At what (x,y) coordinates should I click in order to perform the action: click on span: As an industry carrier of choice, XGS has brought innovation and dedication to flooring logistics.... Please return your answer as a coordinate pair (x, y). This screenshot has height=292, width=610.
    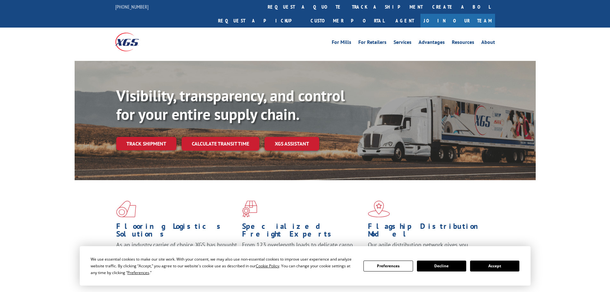
    Looking at the image, I should click on (176, 252).